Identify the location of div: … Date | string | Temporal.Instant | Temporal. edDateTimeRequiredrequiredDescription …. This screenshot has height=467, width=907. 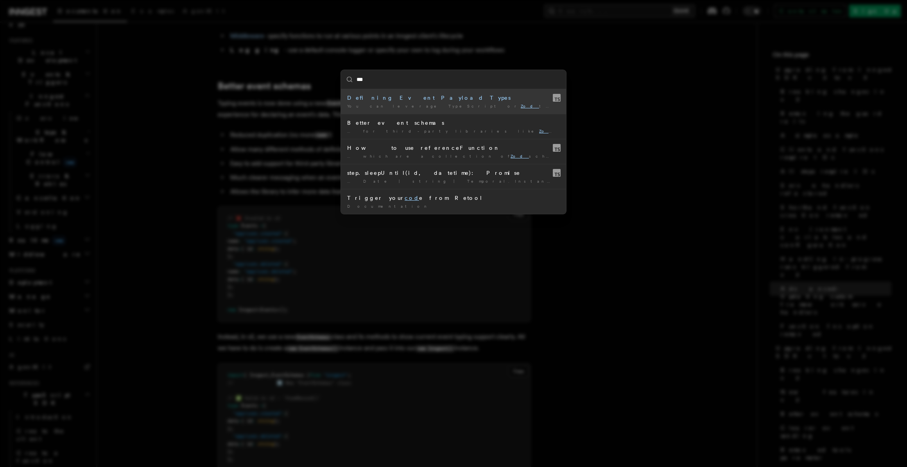
(454, 181).